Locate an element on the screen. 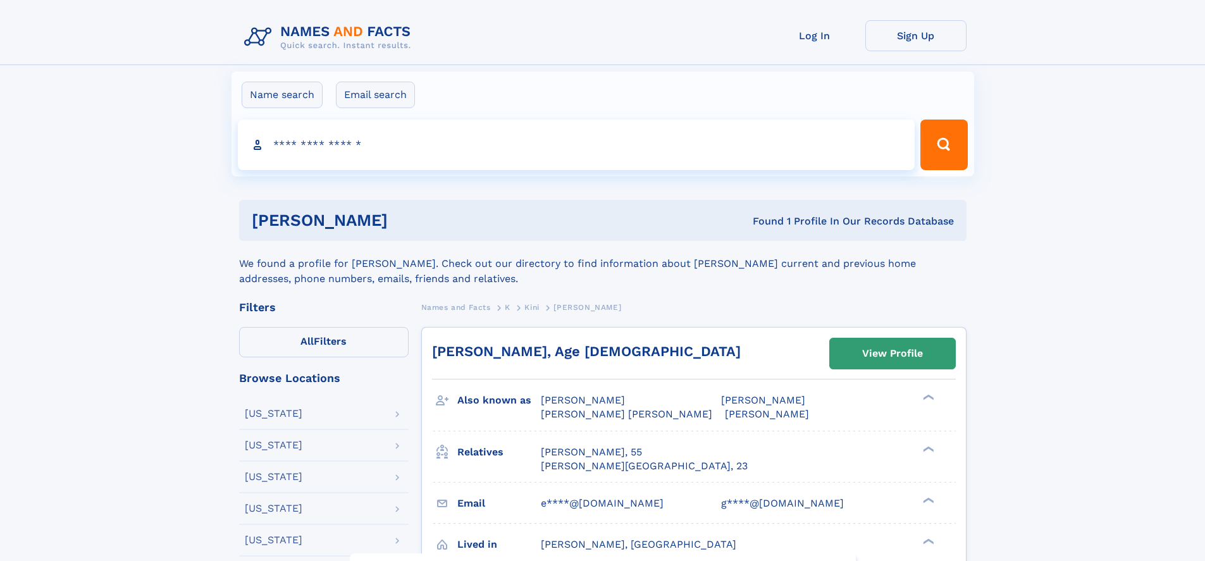  div: Browse Locations is located at coordinates (324, 378).